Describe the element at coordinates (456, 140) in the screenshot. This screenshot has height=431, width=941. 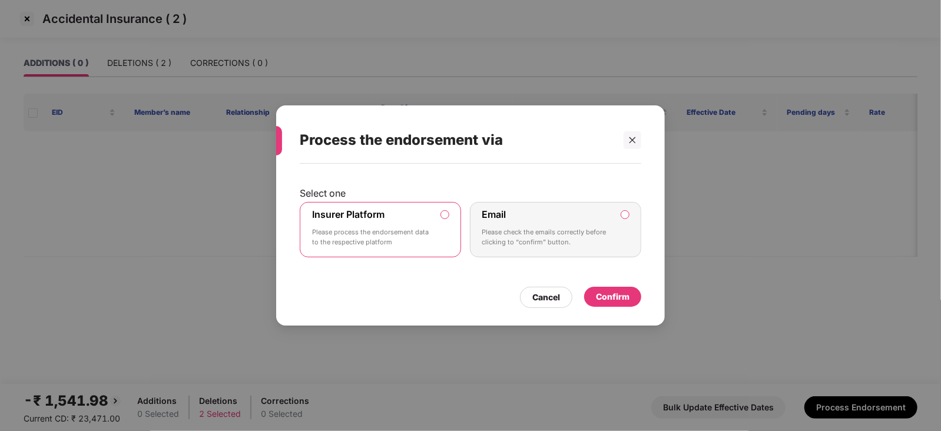
I see `div: Process the endorsement via` at that location.